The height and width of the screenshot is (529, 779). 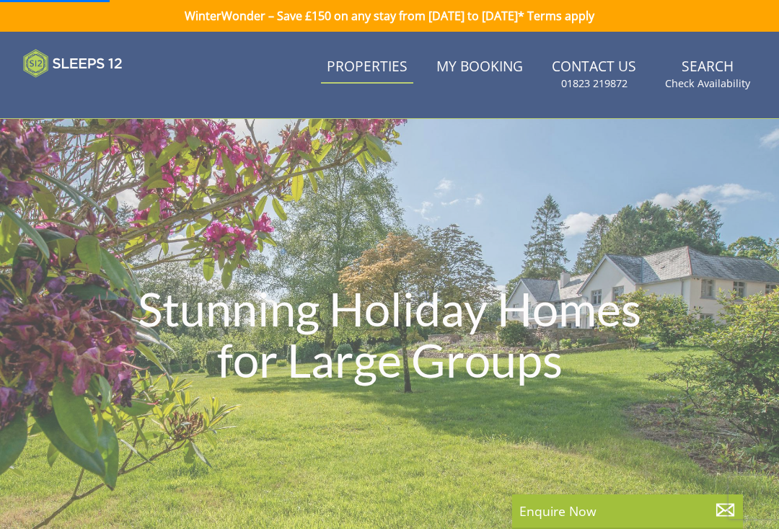 What do you see at coordinates (480, 67) in the screenshot?
I see `a: My Booking` at bounding box center [480, 67].